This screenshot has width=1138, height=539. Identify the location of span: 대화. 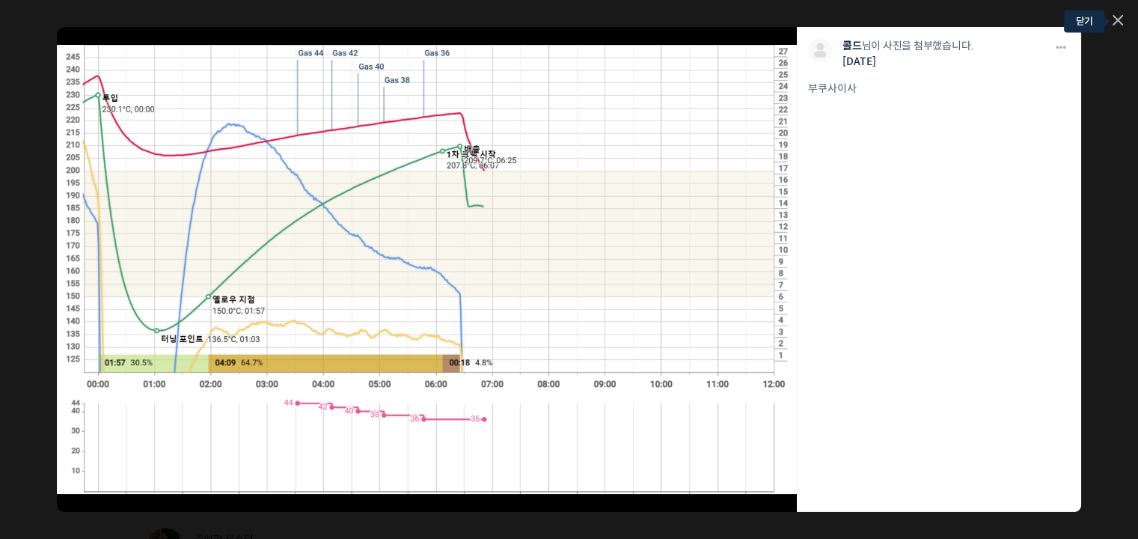
(146, 444).